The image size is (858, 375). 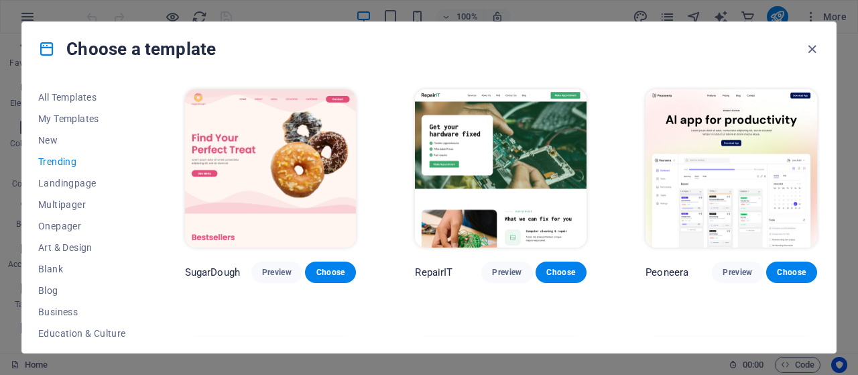 I want to click on span: Blank, so click(x=82, y=269).